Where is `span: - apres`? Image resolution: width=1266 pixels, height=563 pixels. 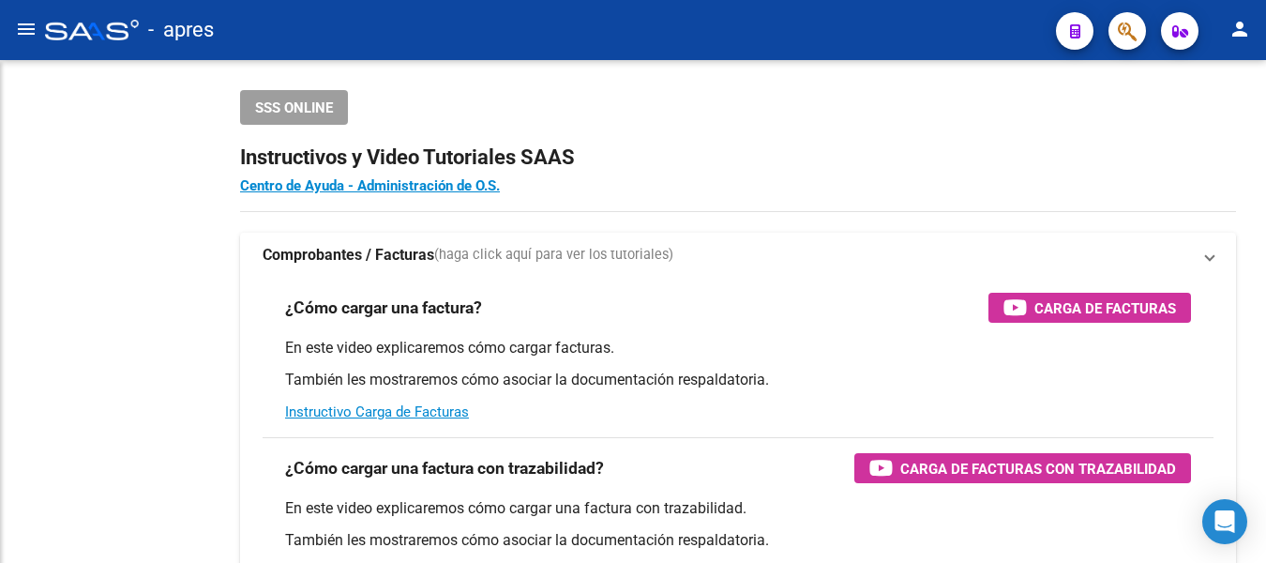 span: - apres is located at coordinates (181, 30).